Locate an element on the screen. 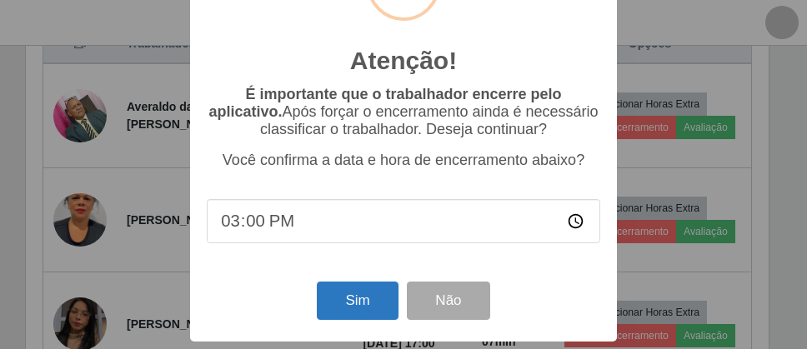 This screenshot has height=349, width=807. button: Sim is located at coordinates (357, 301).